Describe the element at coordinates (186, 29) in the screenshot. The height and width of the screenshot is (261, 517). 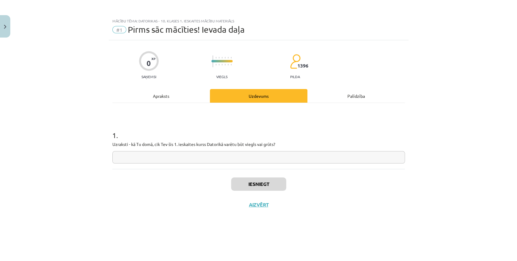
I see `span: Pirms sāc mācīties! Ievada daļa` at that location.